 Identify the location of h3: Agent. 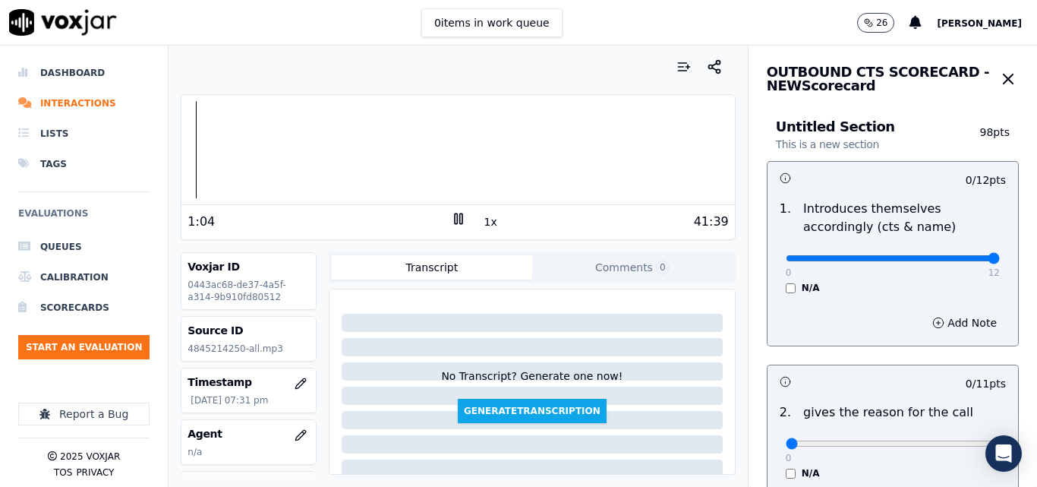
(248, 434).